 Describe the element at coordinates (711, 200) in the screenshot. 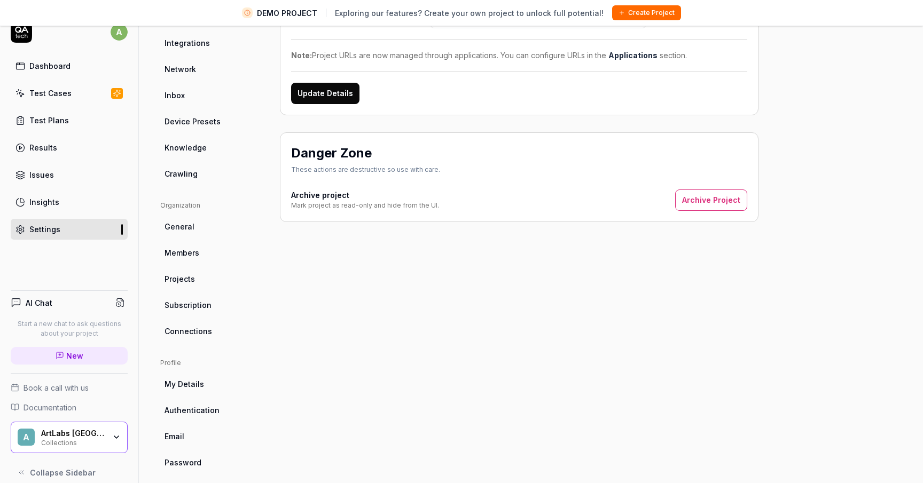

I see `button: Archive Project` at that location.